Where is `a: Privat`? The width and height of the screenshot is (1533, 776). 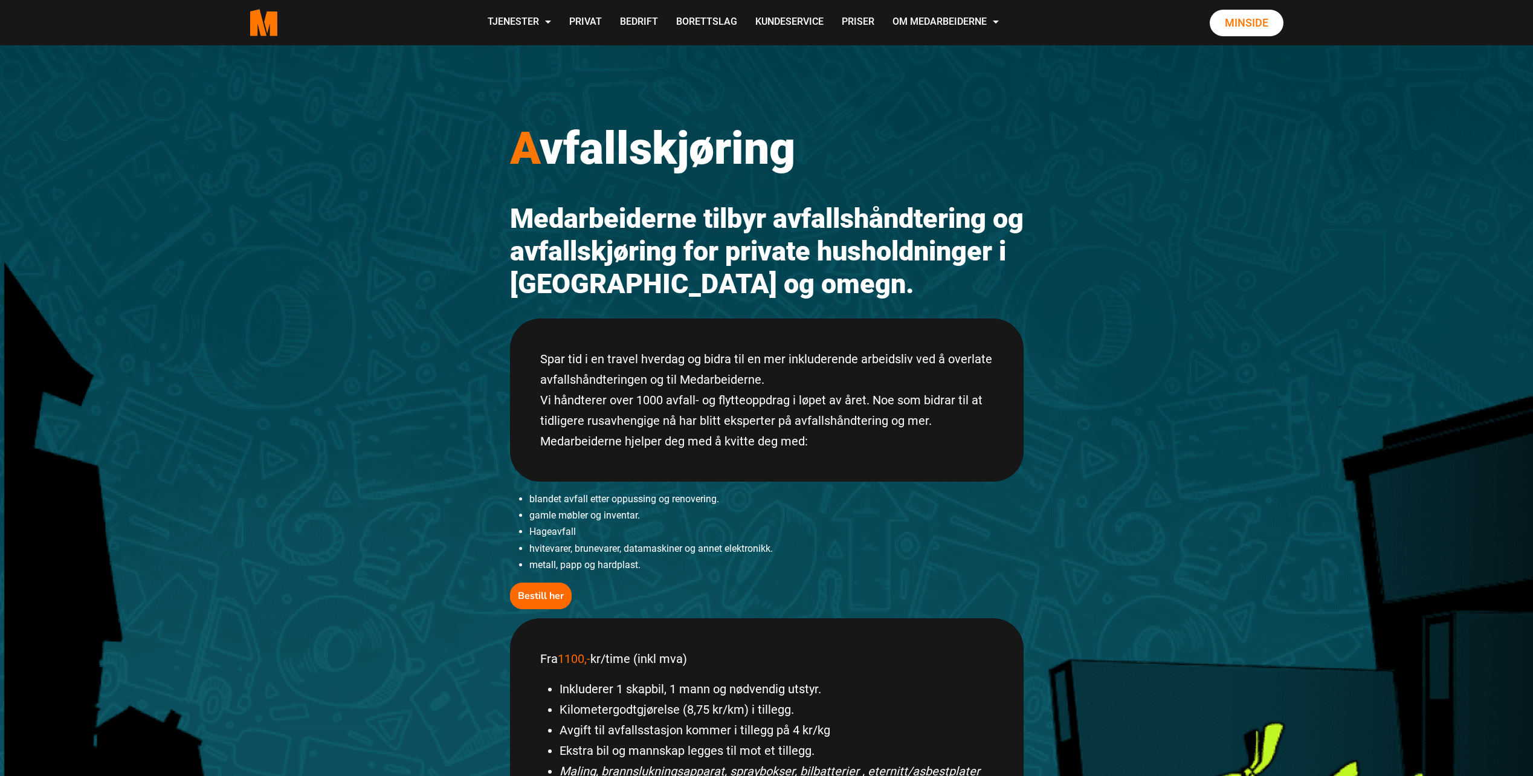
a: Privat is located at coordinates (586, 22).